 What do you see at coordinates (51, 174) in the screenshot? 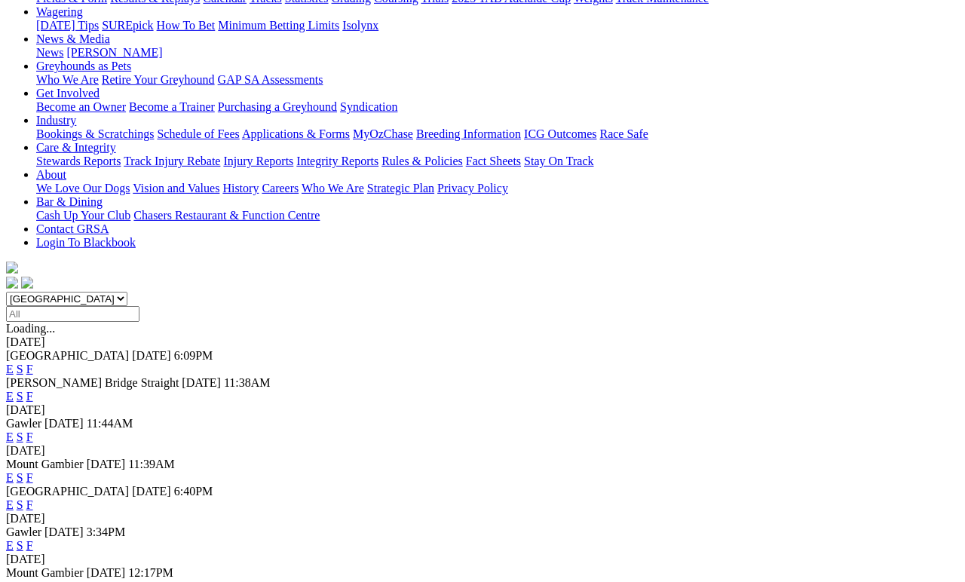
I see `a: About` at bounding box center [51, 174].